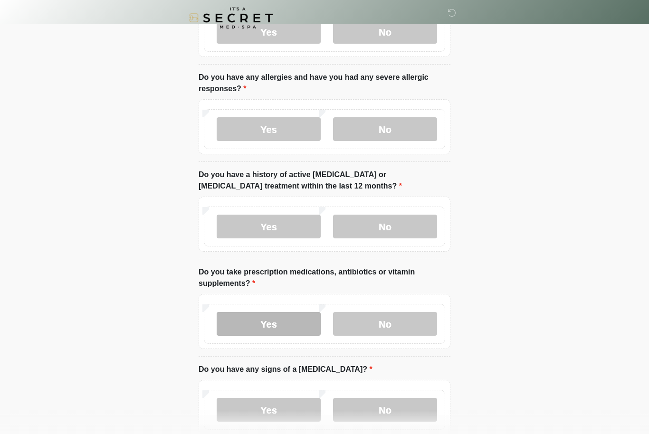  I want to click on img: It's A Secret Med Spa Logo, so click(231, 18).